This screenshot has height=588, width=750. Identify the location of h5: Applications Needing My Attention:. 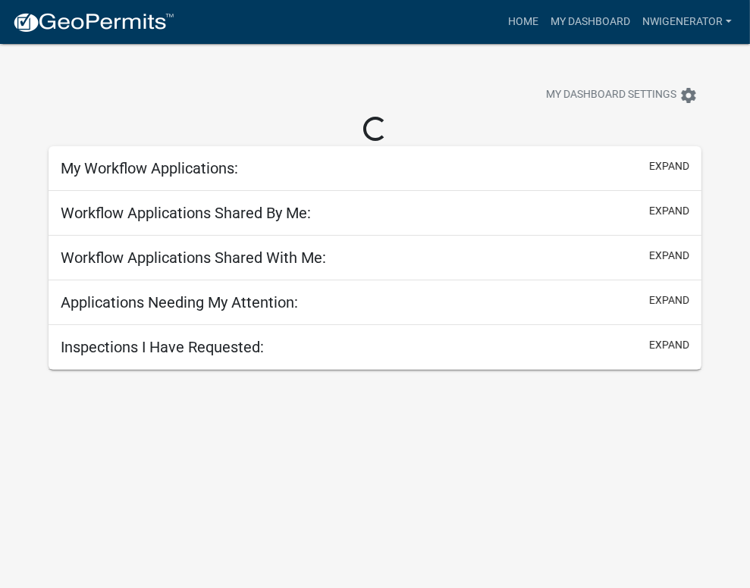
(179, 303).